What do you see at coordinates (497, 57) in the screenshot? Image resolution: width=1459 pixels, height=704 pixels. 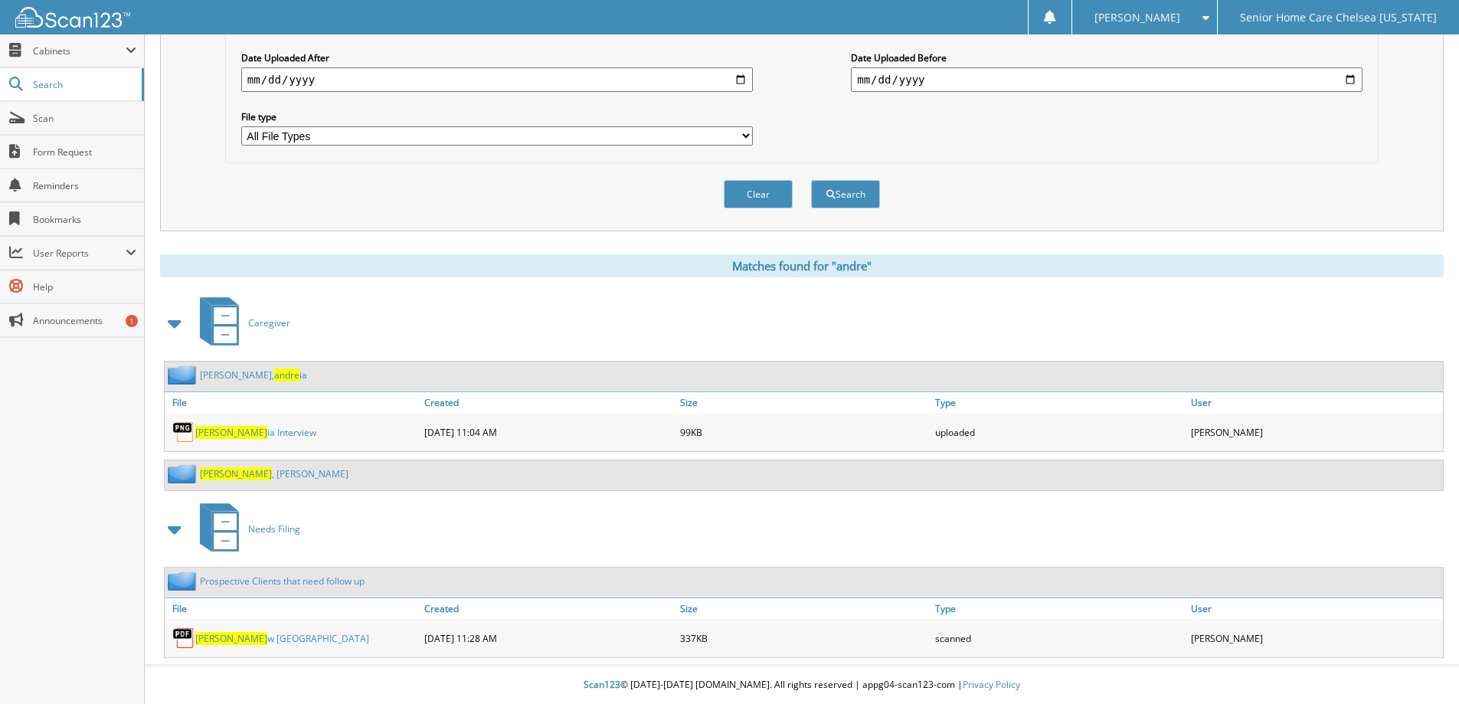 I see `label: Date Uploaded After` at bounding box center [497, 57].